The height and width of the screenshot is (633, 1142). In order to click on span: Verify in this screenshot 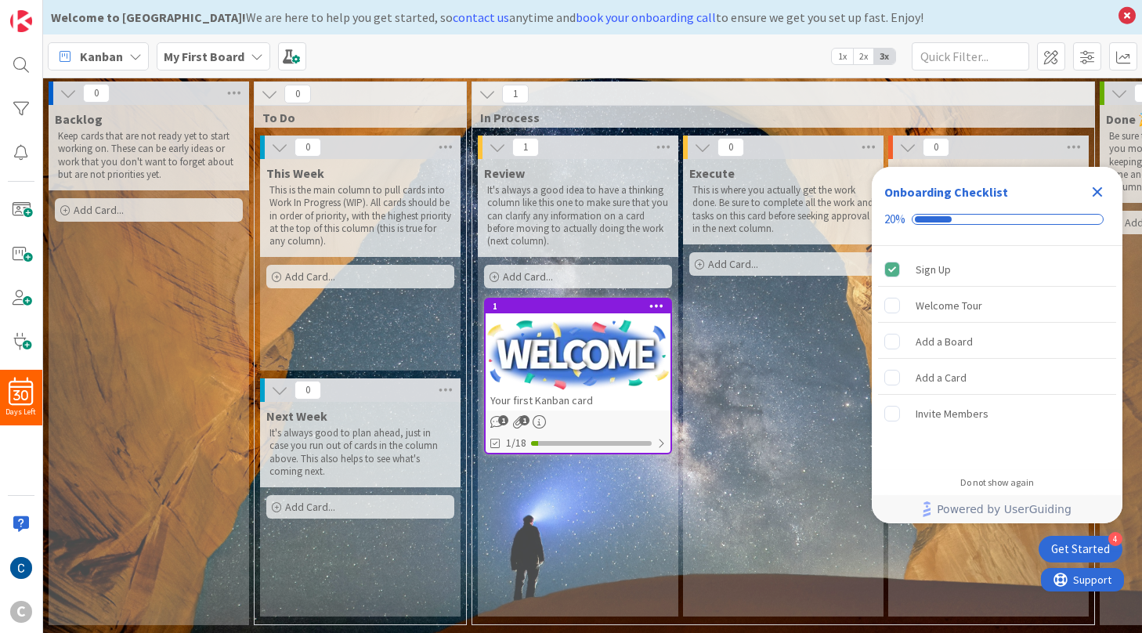, I will do `click(911, 173)`.